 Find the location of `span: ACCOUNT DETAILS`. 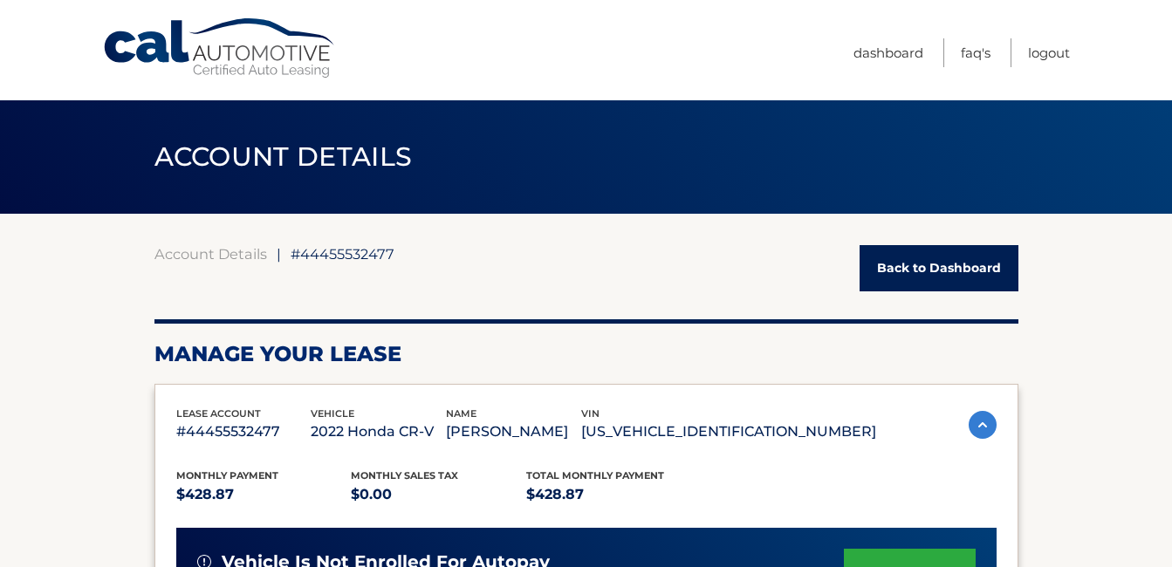

span: ACCOUNT DETAILS is located at coordinates (284, 156).